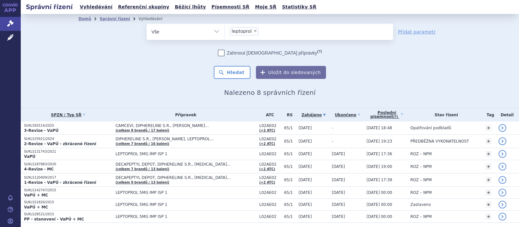 The width and height of the screenshot is (519, 227). What do you see at coordinates (439, 141) in the screenshot?
I see `span: PŘEDBĚŽNÁ VYKONATELNOST` at bounding box center [439, 141].